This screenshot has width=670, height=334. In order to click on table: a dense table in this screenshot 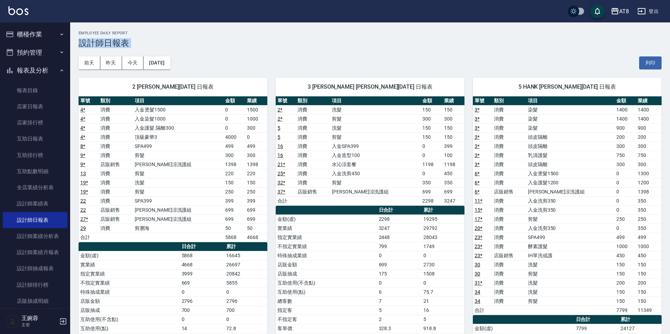, I will do `click(370, 151)`.